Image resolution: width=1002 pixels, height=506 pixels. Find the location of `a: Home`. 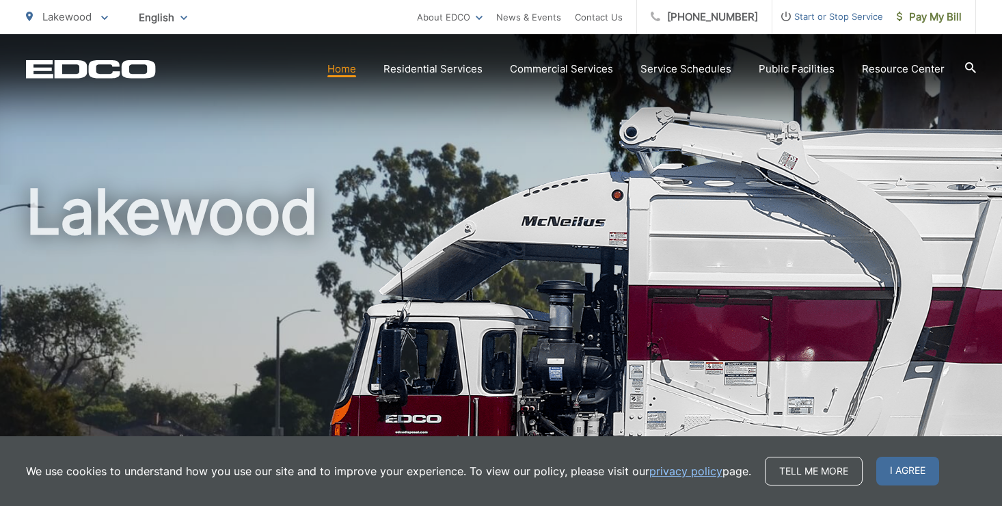

a: Home is located at coordinates (342, 69).